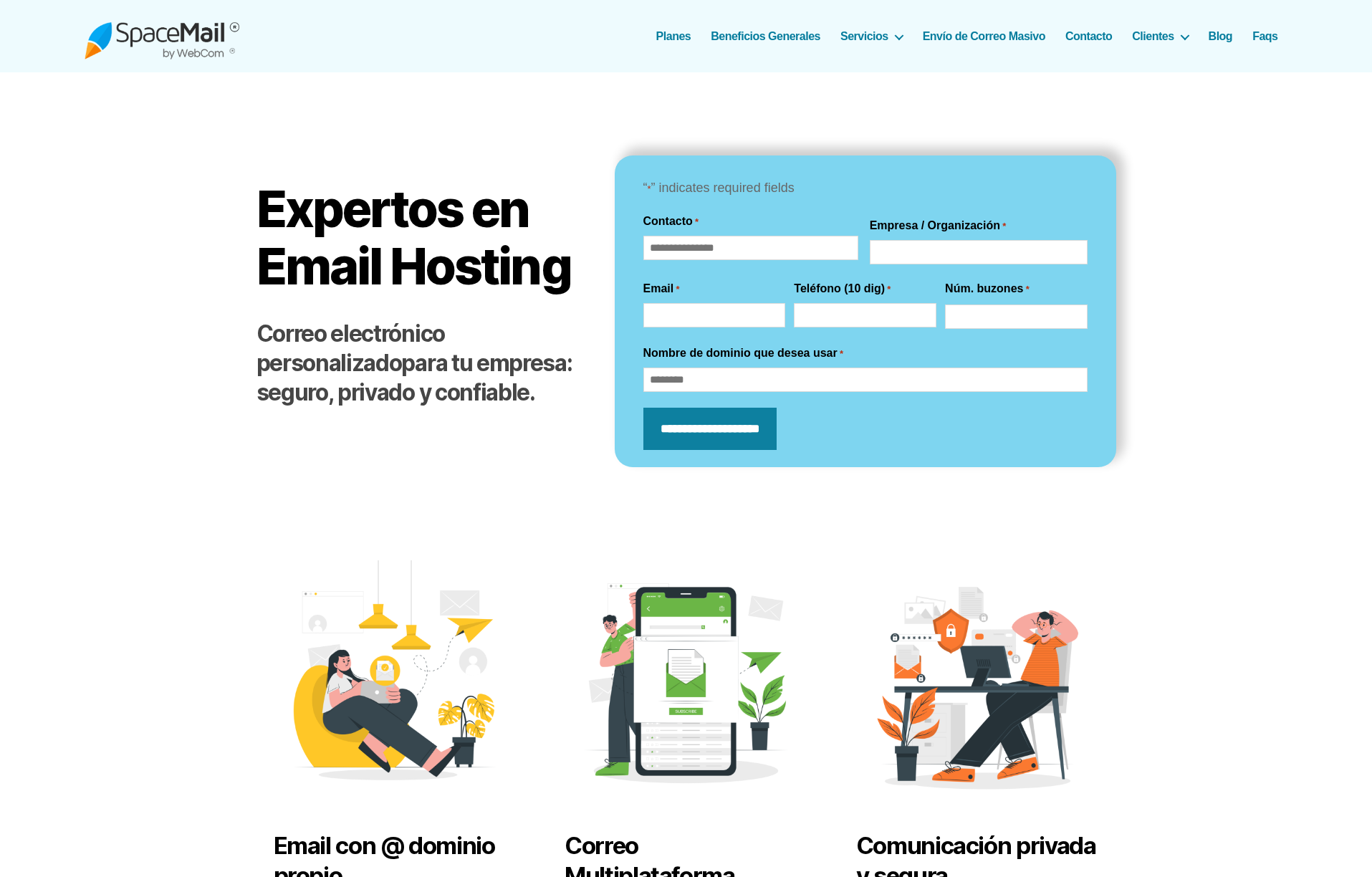 This screenshot has height=877, width=1372. Describe the element at coordinates (976, 35) in the screenshot. I see `nav: Horizontal` at that location.